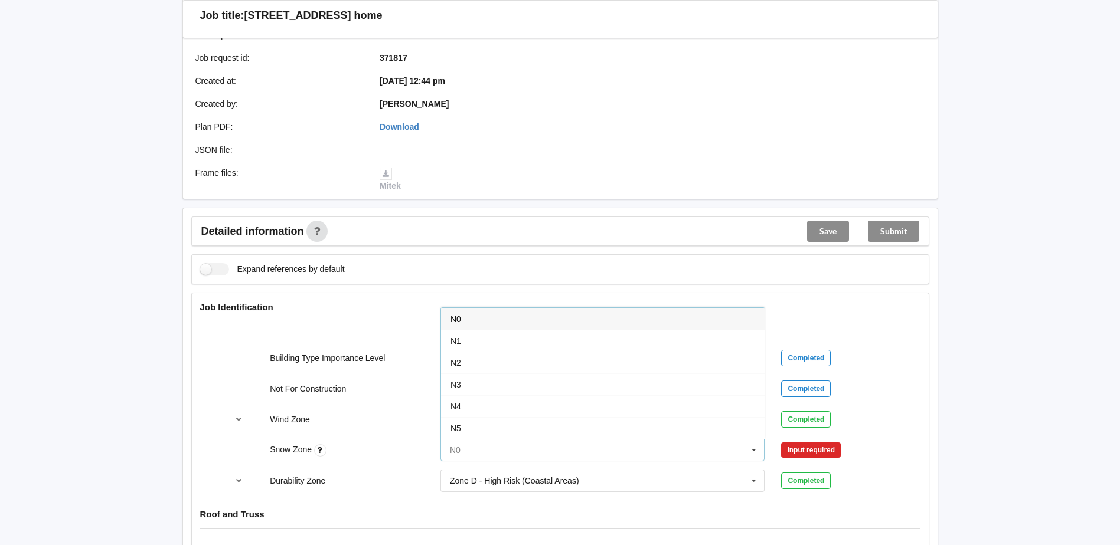 This screenshot has width=1120, height=545. I want to click on a: Download, so click(399, 127).